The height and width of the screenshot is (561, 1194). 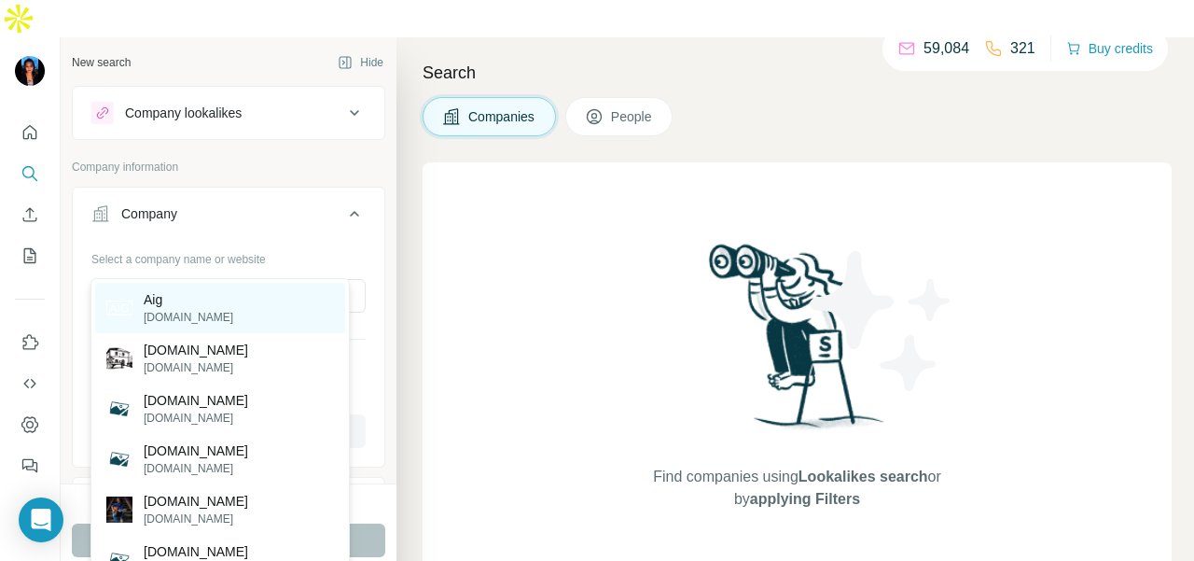 I want to click on button: Buy credits, so click(x=1109, y=49).